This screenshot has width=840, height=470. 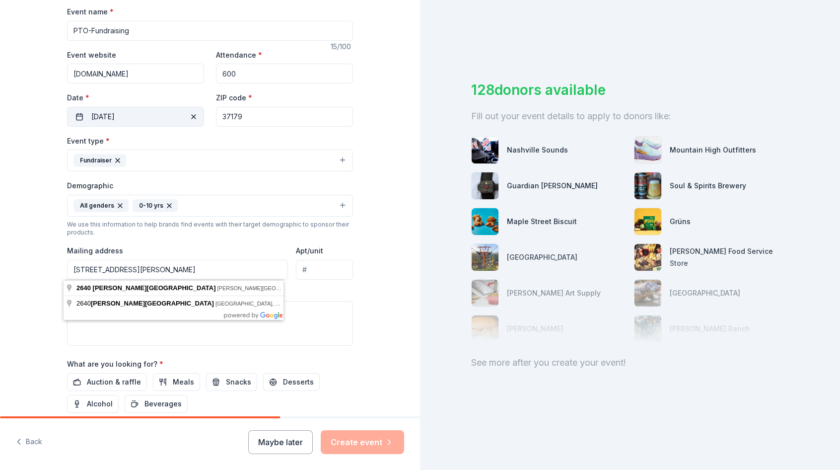 What do you see at coordinates (648, 186) in the screenshot?
I see `img: photo for Soul & Spirits Brewery` at bounding box center [648, 186].